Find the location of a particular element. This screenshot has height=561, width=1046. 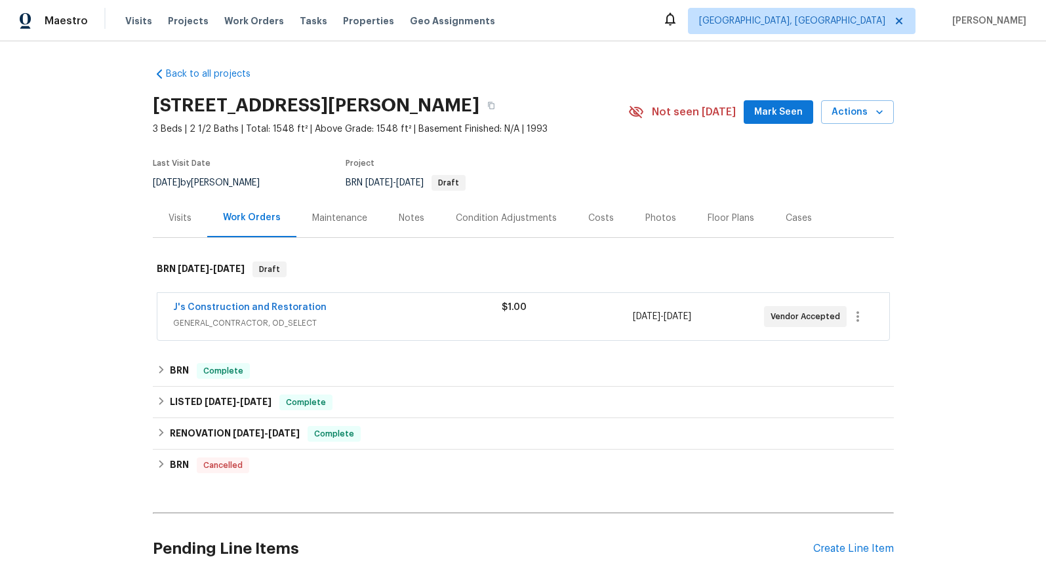

h6: LISTED is located at coordinates (220, 403).